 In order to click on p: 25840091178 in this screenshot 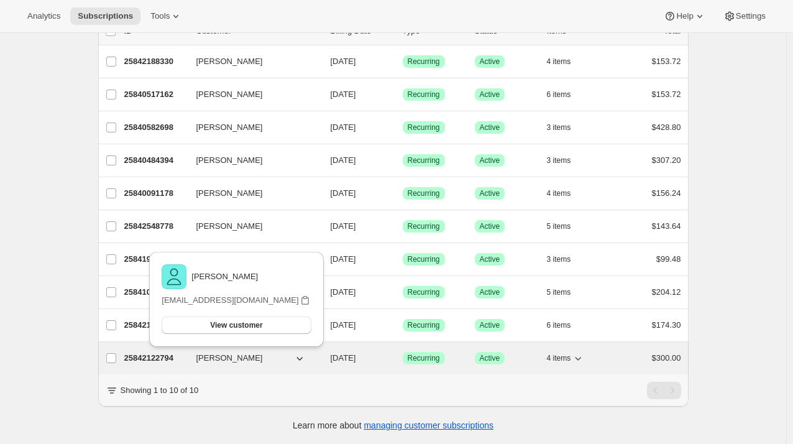, I will do `click(155, 193)`.